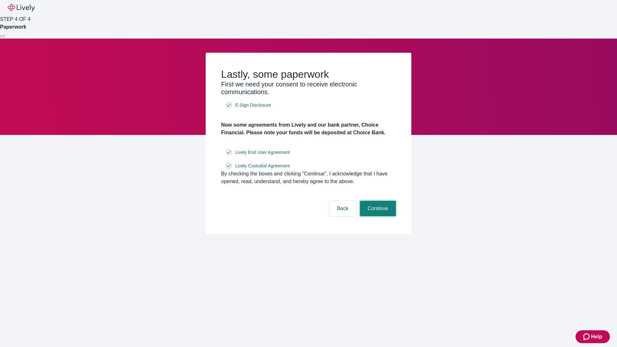 Image resolution: width=617 pixels, height=347 pixels. I want to click on button: Zendesk support iconHelp, so click(593, 337).